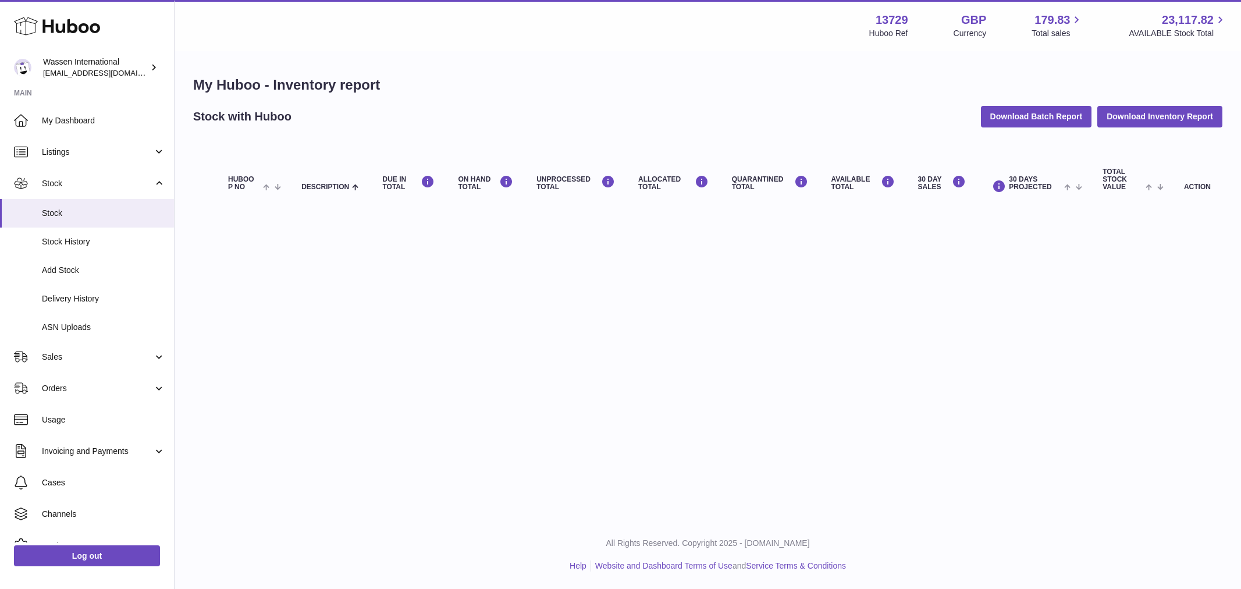  I want to click on h2: Stock with Huboo, so click(242, 116).